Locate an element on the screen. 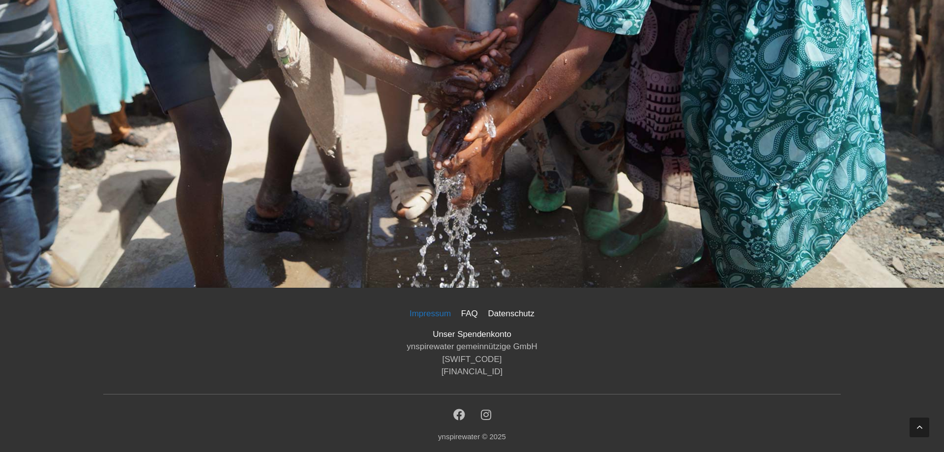 This screenshot has width=944, height=452. div: ynspirewater © 2025 is located at coordinates (472, 436).